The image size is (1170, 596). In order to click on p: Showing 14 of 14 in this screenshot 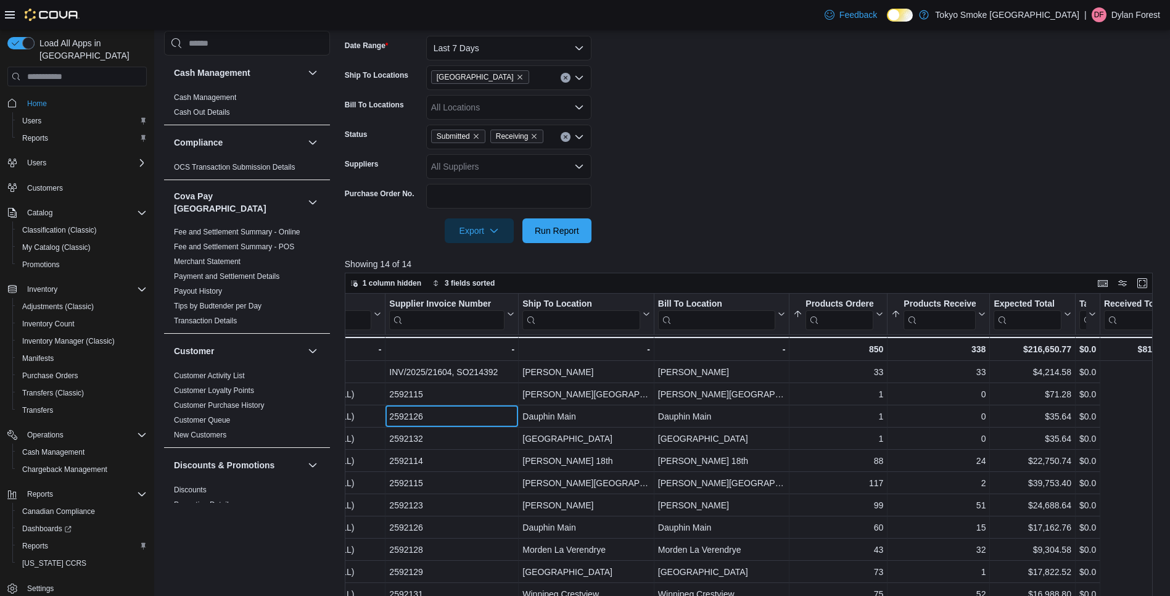, I will do `click(753, 264)`.